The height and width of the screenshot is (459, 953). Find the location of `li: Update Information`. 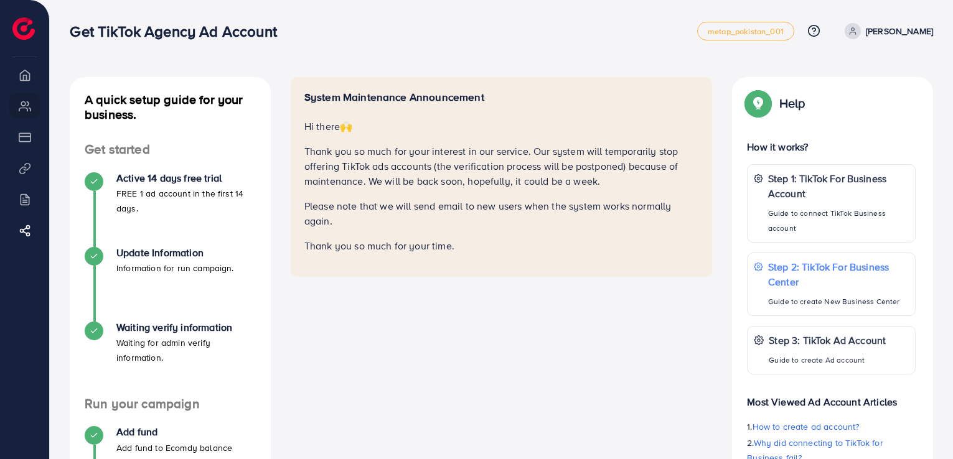

li: Update Information is located at coordinates (170, 284).